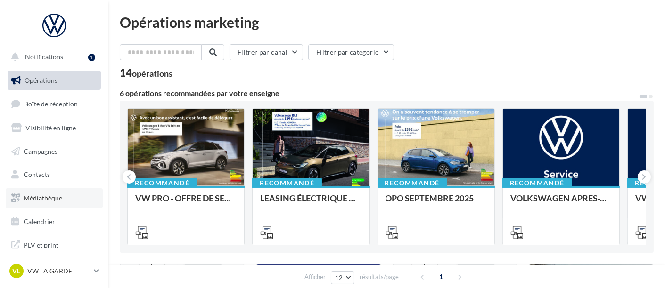 This screenshot has width=665, height=288. What do you see at coordinates (343, 278) in the screenshot?
I see `button: 12` at bounding box center [343, 278].